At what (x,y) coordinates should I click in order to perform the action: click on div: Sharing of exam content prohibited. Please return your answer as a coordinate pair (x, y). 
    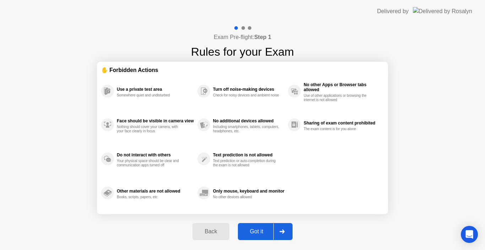
    Looking at the image, I should click on (342, 123).